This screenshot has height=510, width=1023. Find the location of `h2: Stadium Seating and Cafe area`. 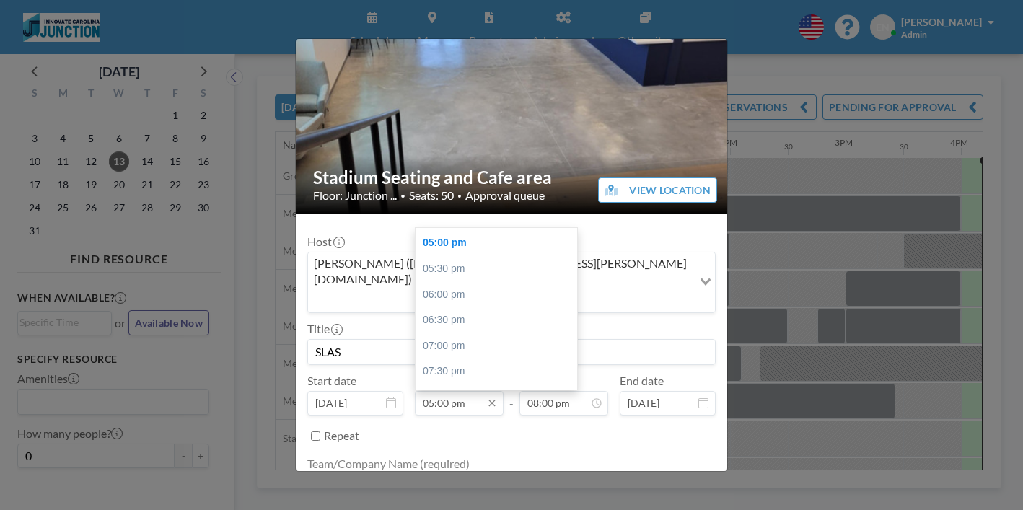

h2: Stadium Seating and Cafe area is located at coordinates (512, 178).